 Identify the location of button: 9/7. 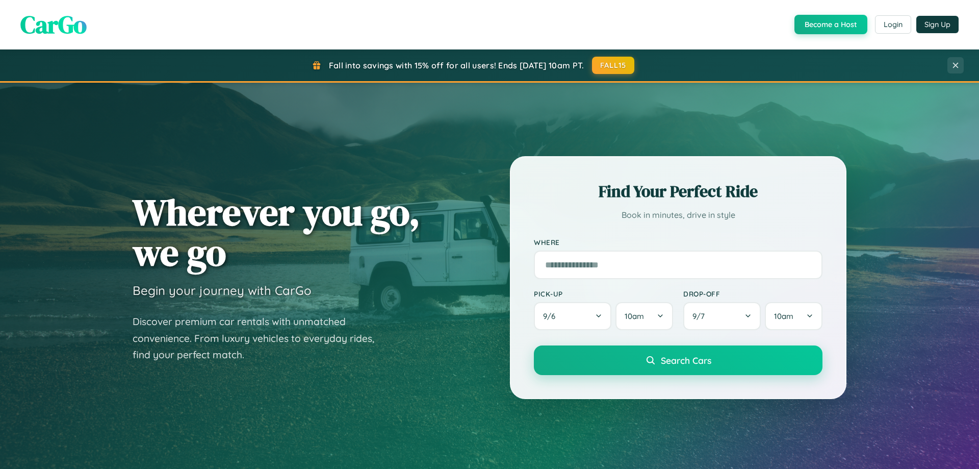
(722, 316).